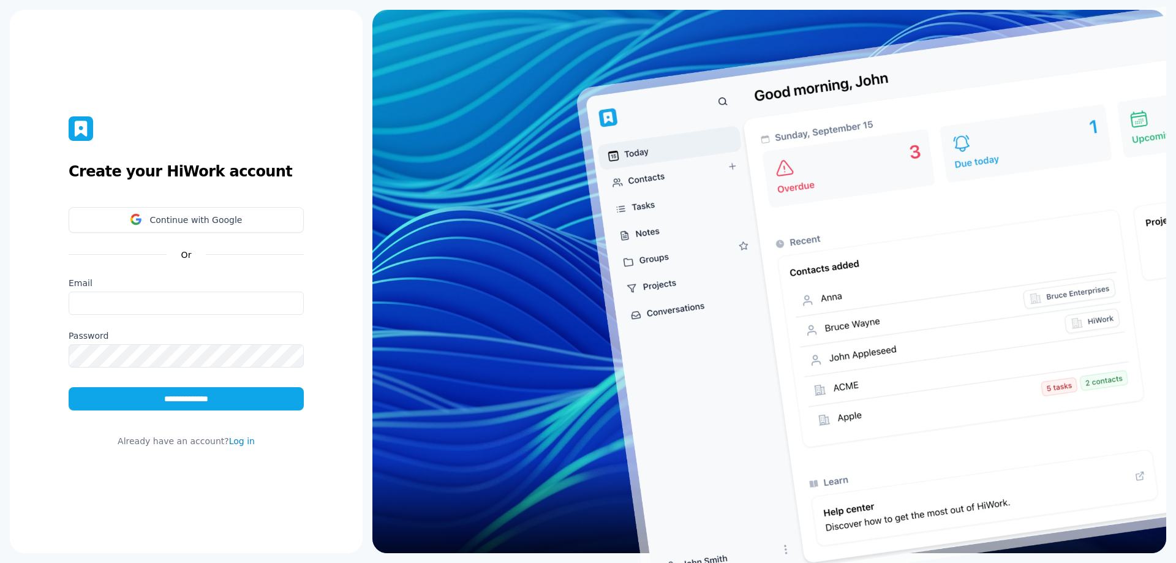  What do you see at coordinates (186, 255) in the screenshot?
I see `span: Or` at bounding box center [186, 255].